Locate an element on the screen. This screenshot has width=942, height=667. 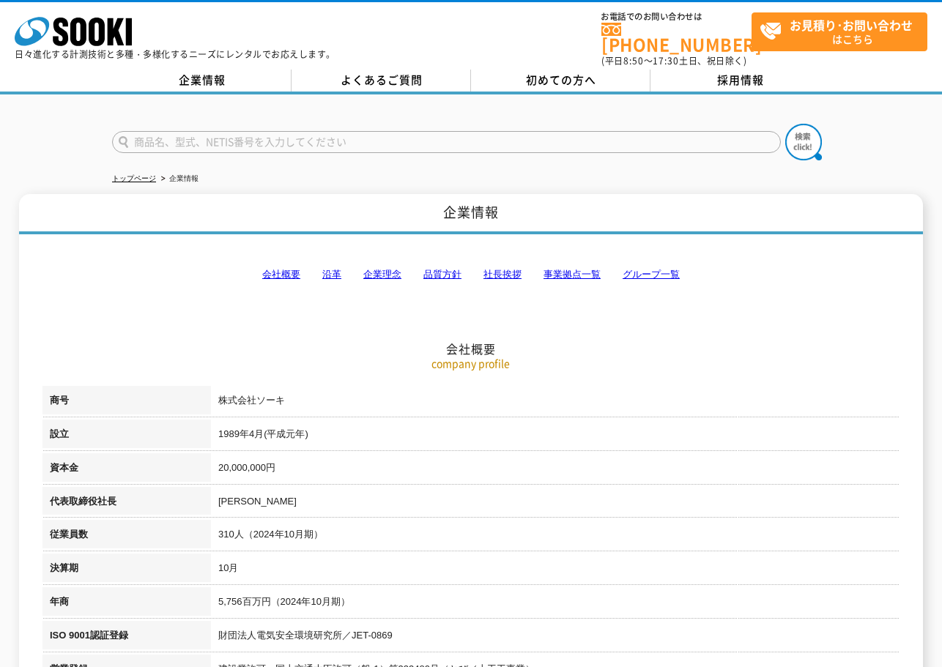
td: 財団法人電気安全環境研究所／JET-0869 is located at coordinates (555, 638).